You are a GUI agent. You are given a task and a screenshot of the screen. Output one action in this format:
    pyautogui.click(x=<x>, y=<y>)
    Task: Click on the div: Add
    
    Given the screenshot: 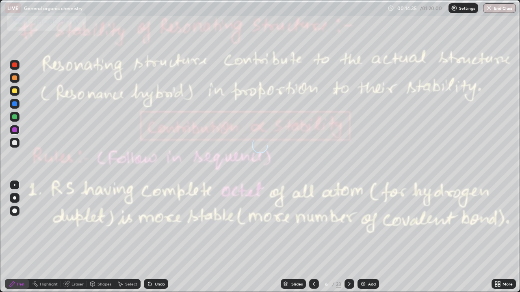 What is the action you would take?
    pyautogui.click(x=372, y=284)
    